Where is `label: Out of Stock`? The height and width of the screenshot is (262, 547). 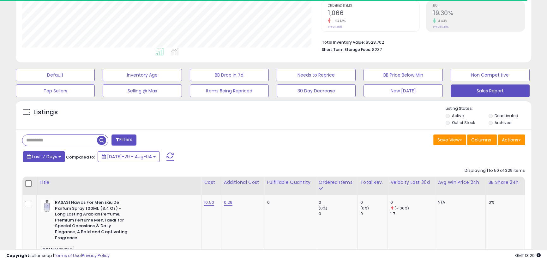 label: Out of Stock is located at coordinates (463, 122).